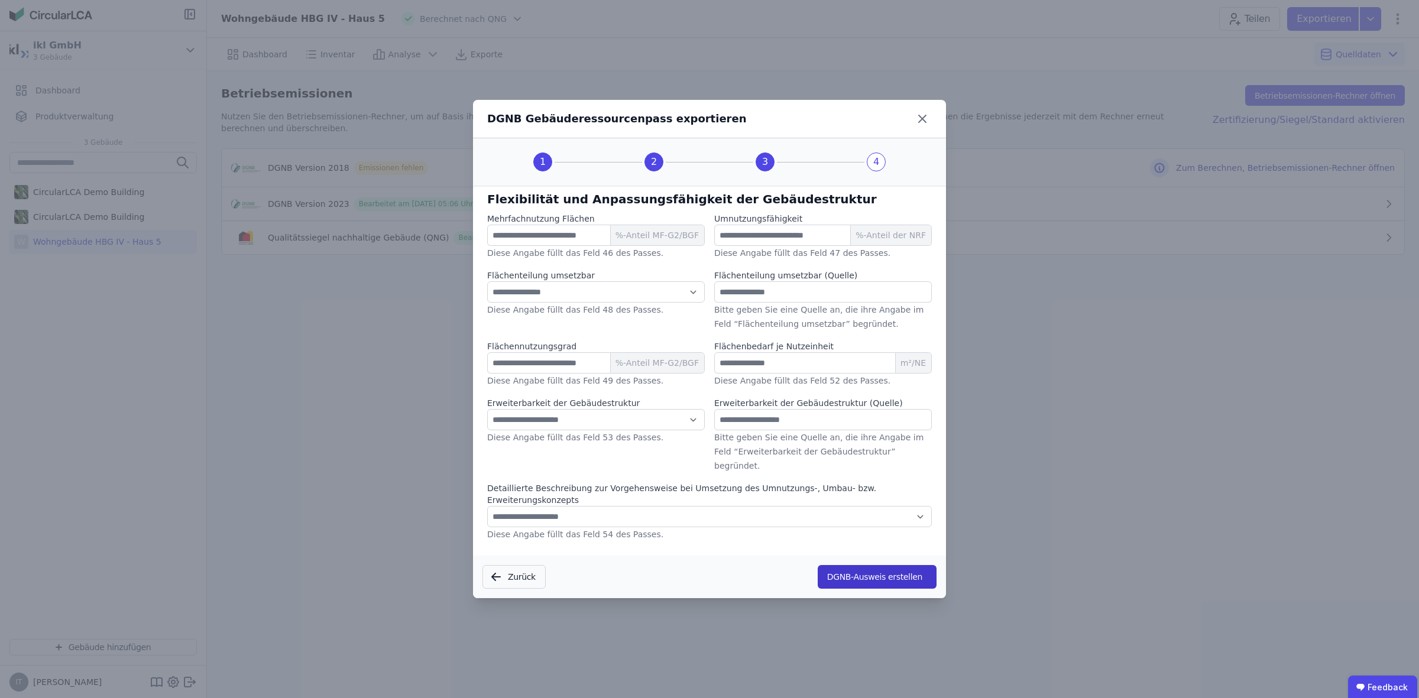  What do you see at coordinates (774, 346) in the screenshot?
I see `label: Flächenbedarf je Nutzeinheit` at bounding box center [774, 346].